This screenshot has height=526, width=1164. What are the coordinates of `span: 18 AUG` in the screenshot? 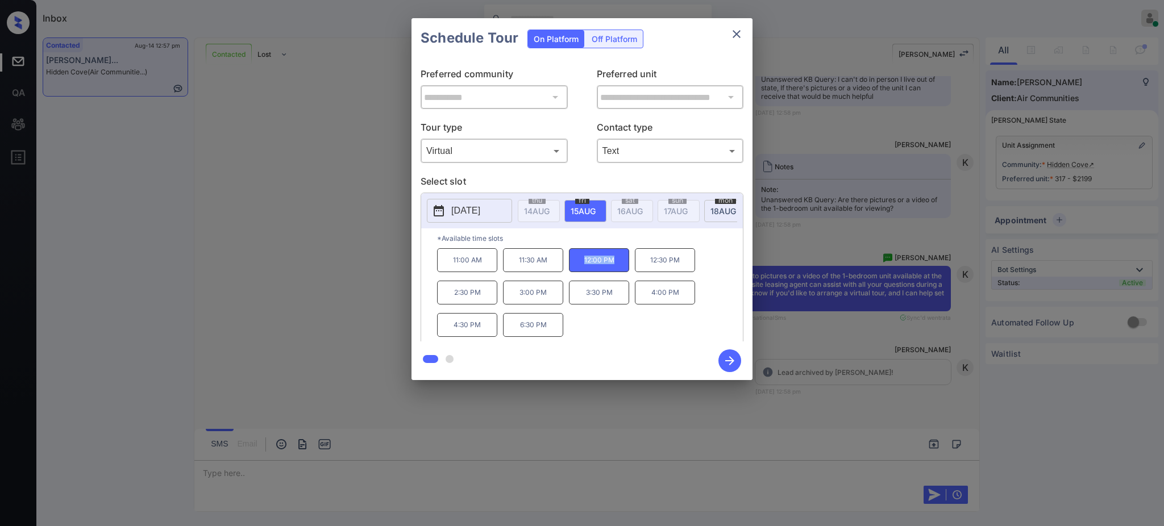 It's located at (723, 211).